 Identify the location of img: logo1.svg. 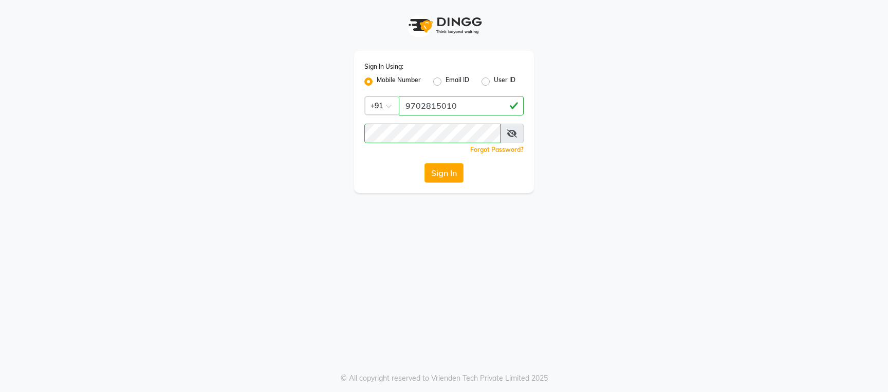
(444, 25).